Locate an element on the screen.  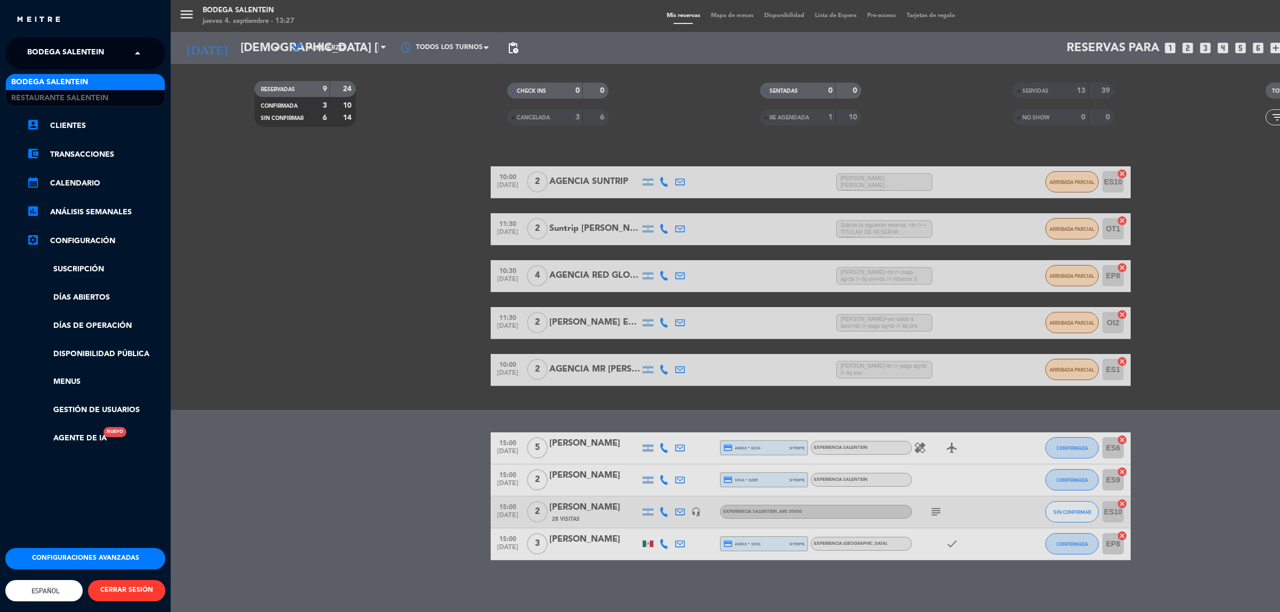
a: Menus is located at coordinates (96, 382).